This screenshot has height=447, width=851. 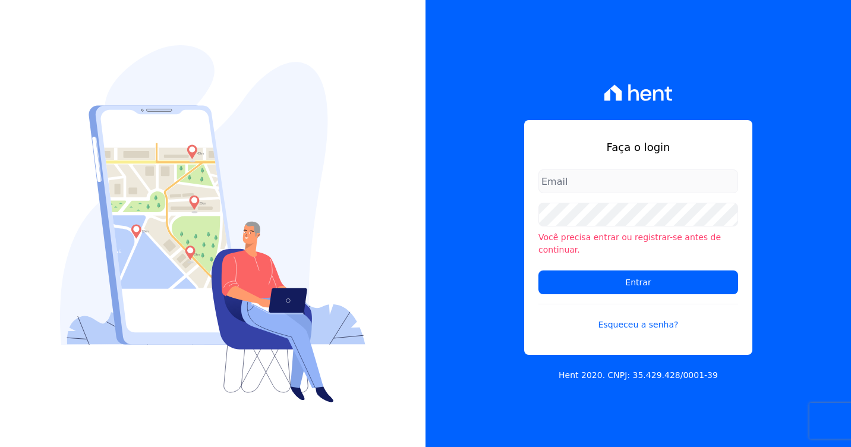 I want to click on a: Esqueceu a senha?, so click(x=638, y=317).